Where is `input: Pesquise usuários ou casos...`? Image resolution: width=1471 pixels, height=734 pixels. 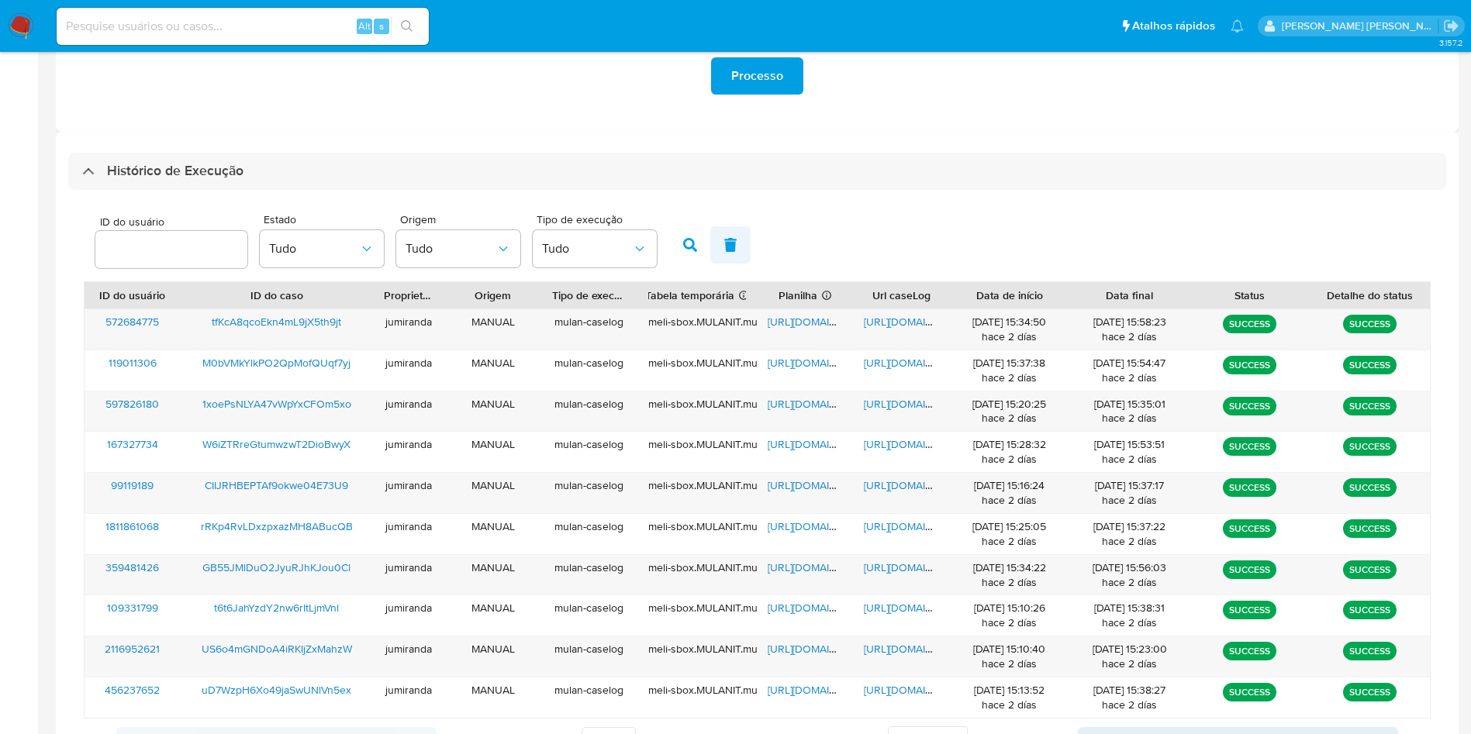
input: Pesquise usuários ou casos... is located at coordinates (243, 26).